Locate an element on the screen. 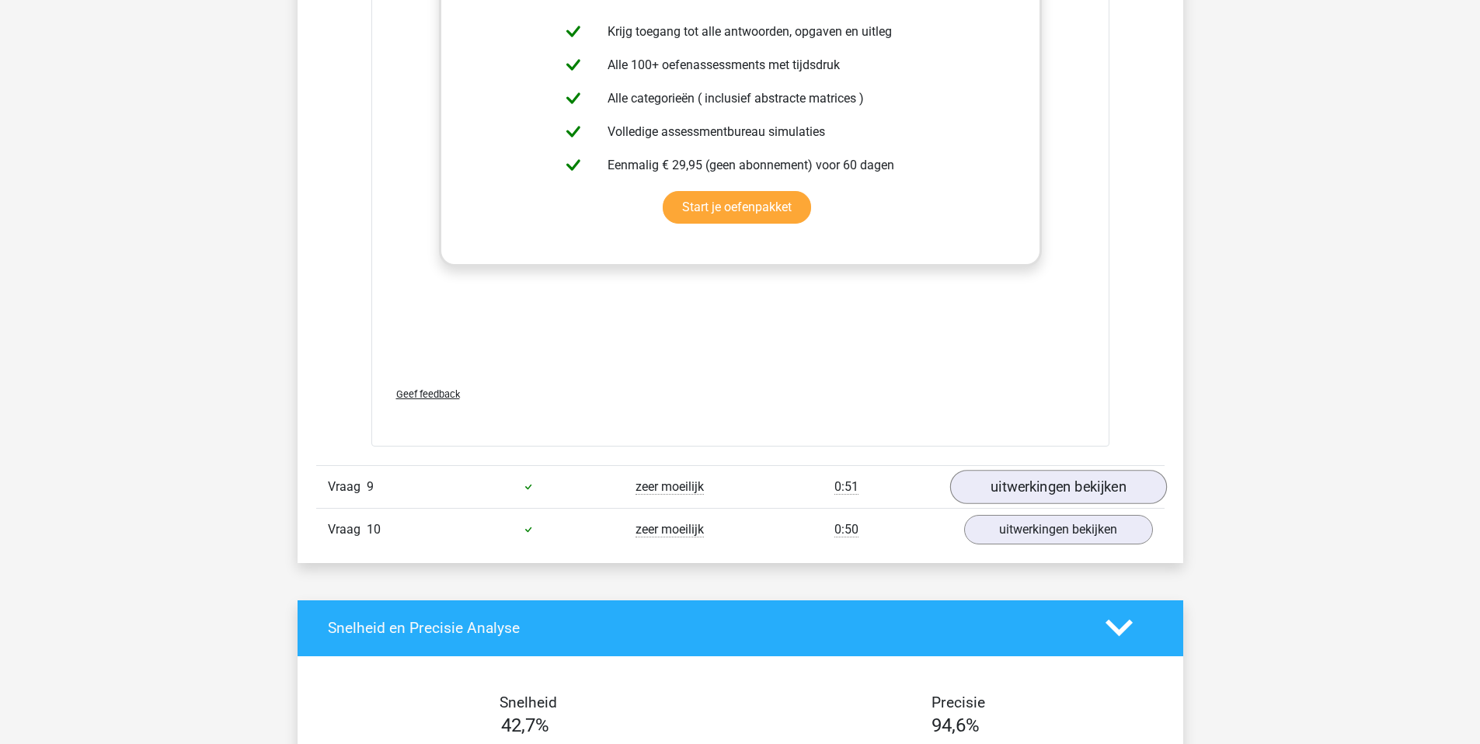 The image size is (1480, 744). span: 0:51 is located at coordinates (846, 487).